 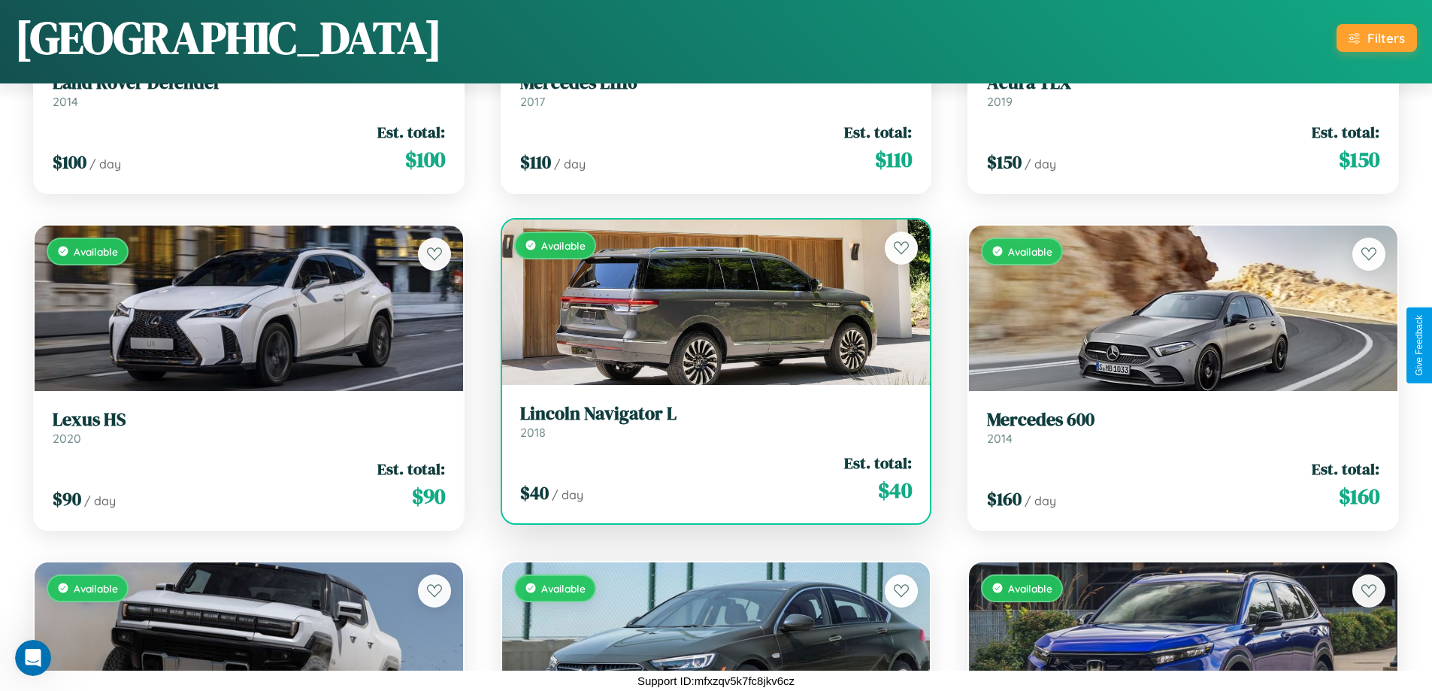 What do you see at coordinates (717, 90) in the screenshot?
I see `a: Mercedes L11162017` at bounding box center [717, 90].